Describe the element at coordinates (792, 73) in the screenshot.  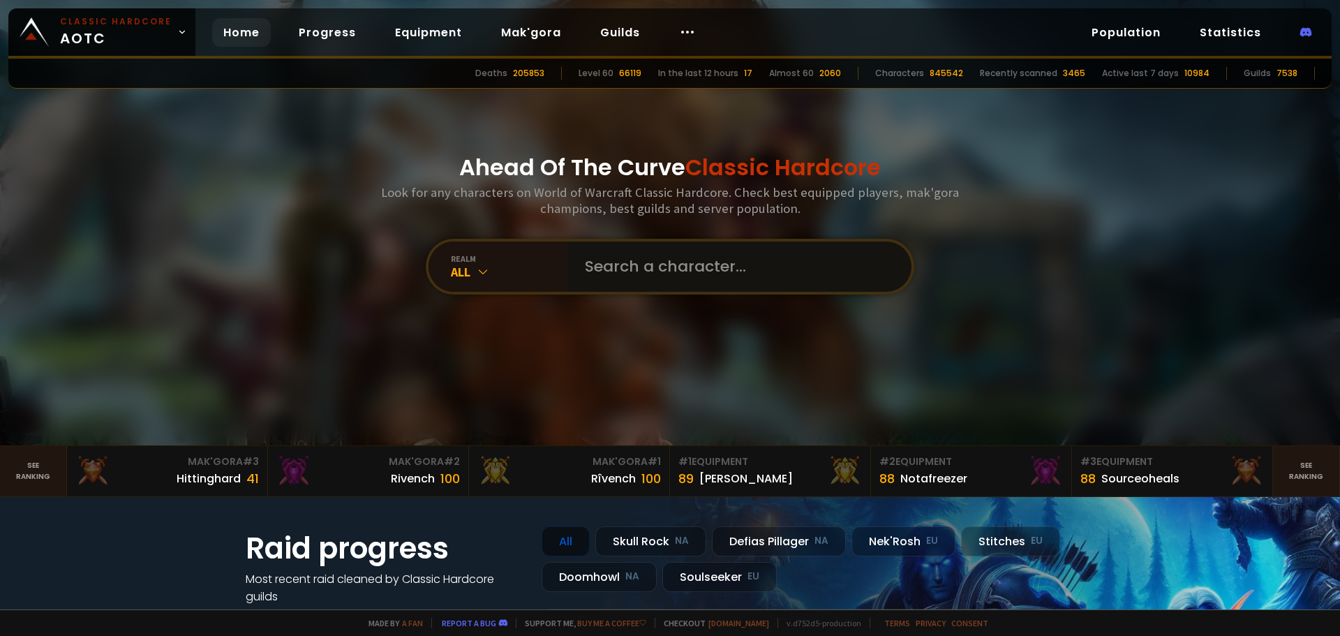
I see `div: Almost 60` at that location.